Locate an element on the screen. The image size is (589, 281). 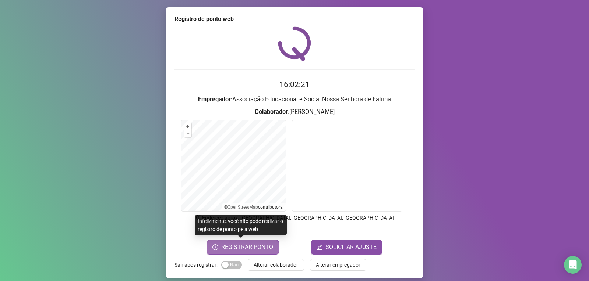
button: REGISTRAR PONTO is located at coordinates (242, 248).